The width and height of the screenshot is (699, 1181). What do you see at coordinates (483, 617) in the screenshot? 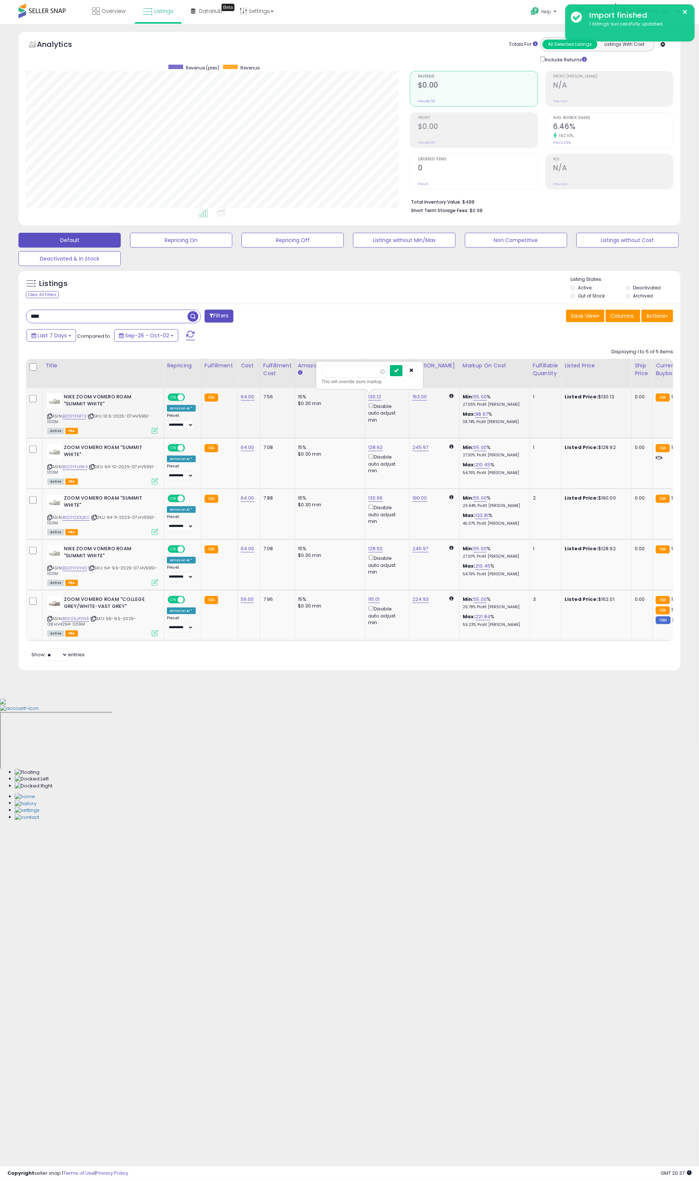
I see `a: 221.84` at bounding box center [483, 617].